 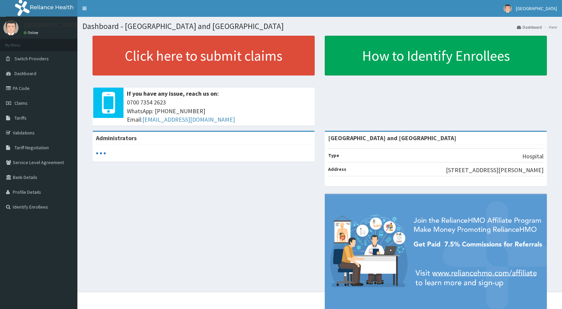 I want to click on b: Address, so click(x=337, y=169).